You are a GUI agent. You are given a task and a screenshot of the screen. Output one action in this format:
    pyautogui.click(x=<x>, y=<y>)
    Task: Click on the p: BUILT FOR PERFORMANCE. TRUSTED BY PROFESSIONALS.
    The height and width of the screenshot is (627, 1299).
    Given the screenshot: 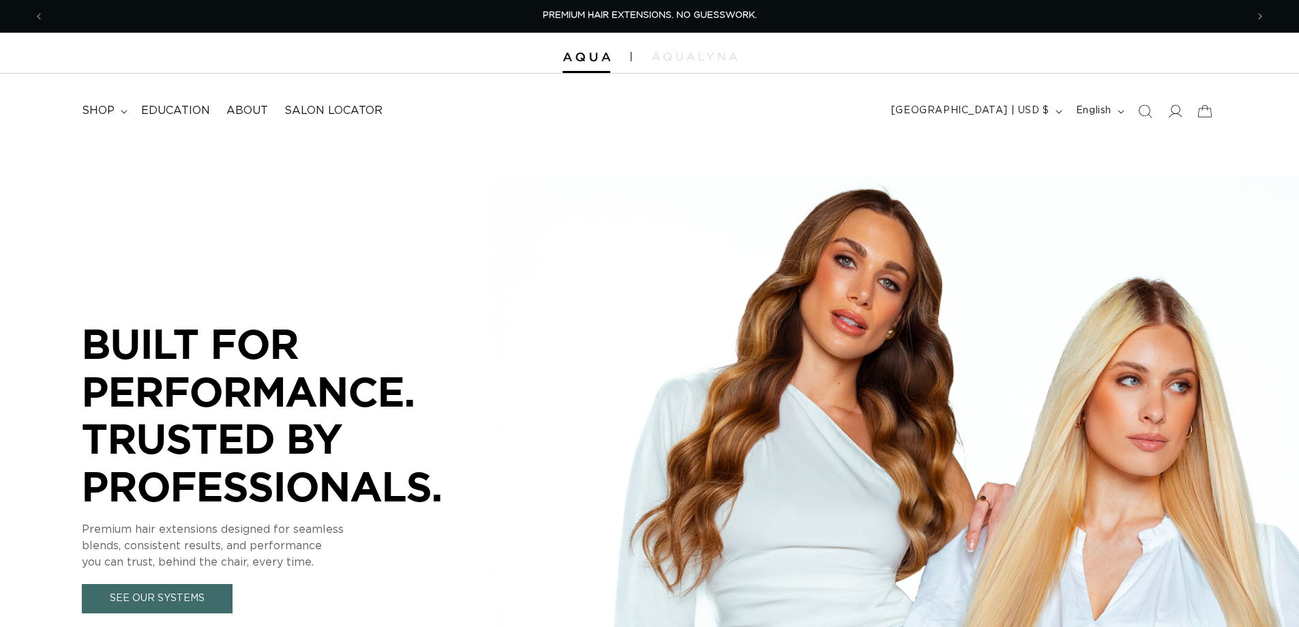 What is the action you would take?
    pyautogui.click(x=286, y=415)
    